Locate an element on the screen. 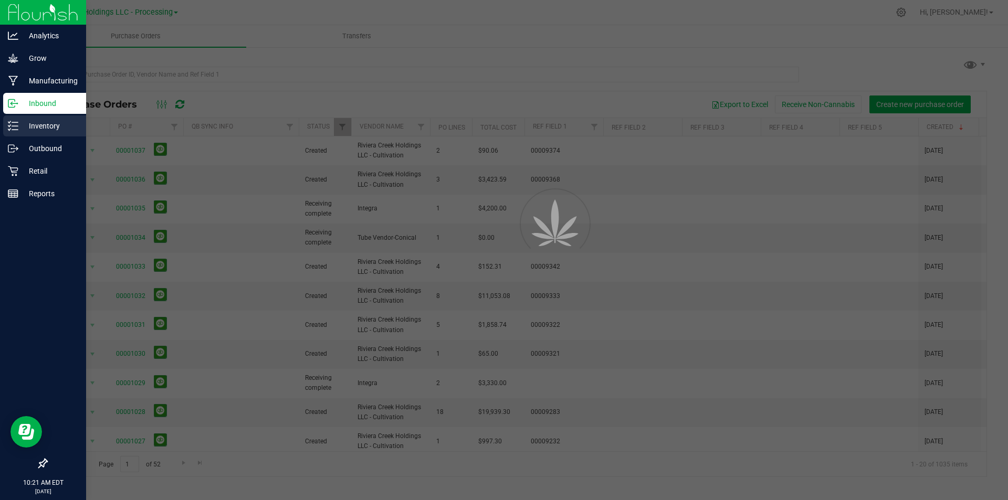 The width and height of the screenshot is (1008, 500). inline-svg: Inventory is located at coordinates (13, 126).